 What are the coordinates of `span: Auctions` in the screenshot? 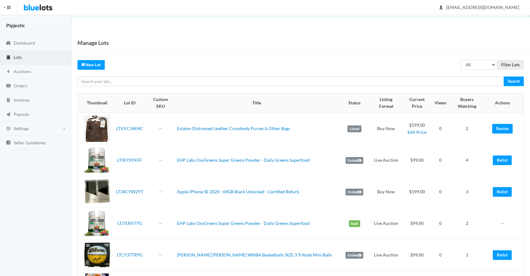 It's located at (22, 71).